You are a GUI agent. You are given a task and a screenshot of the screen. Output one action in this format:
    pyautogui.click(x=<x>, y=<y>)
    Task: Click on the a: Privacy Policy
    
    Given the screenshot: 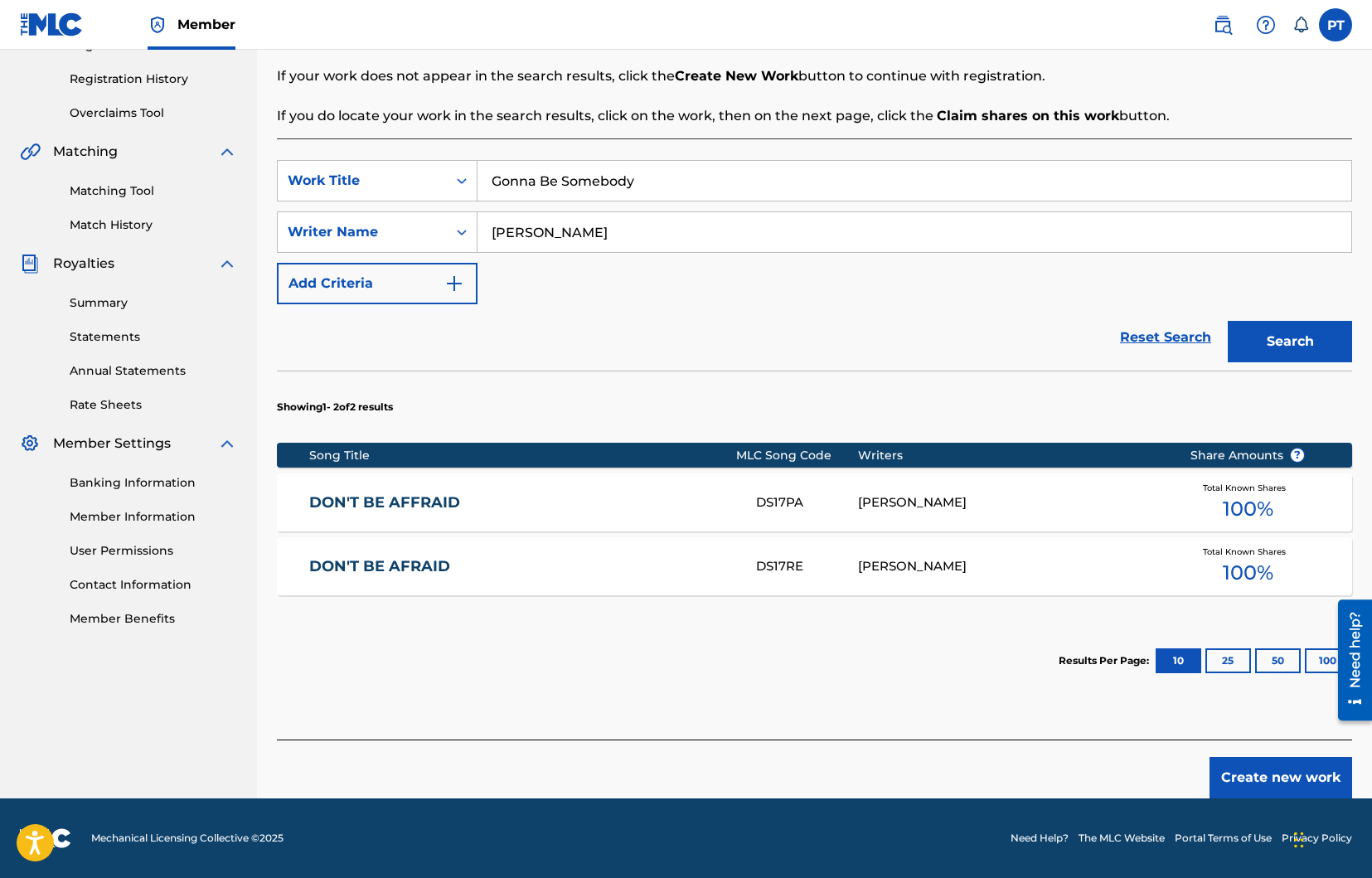 What is the action you would take?
    pyautogui.click(x=1316, y=838)
    